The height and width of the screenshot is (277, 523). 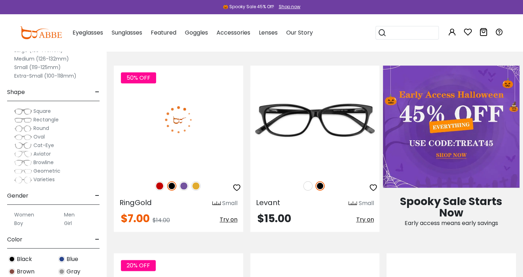 I want to click on img: Cat-Eye.png, so click(x=23, y=145).